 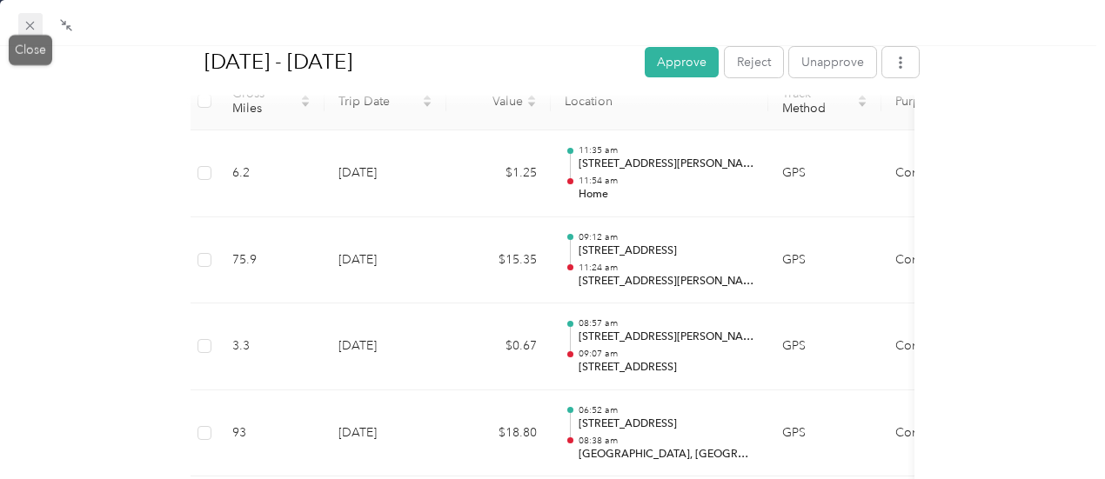 I want to click on button: Approve, so click(x=681, y=61).